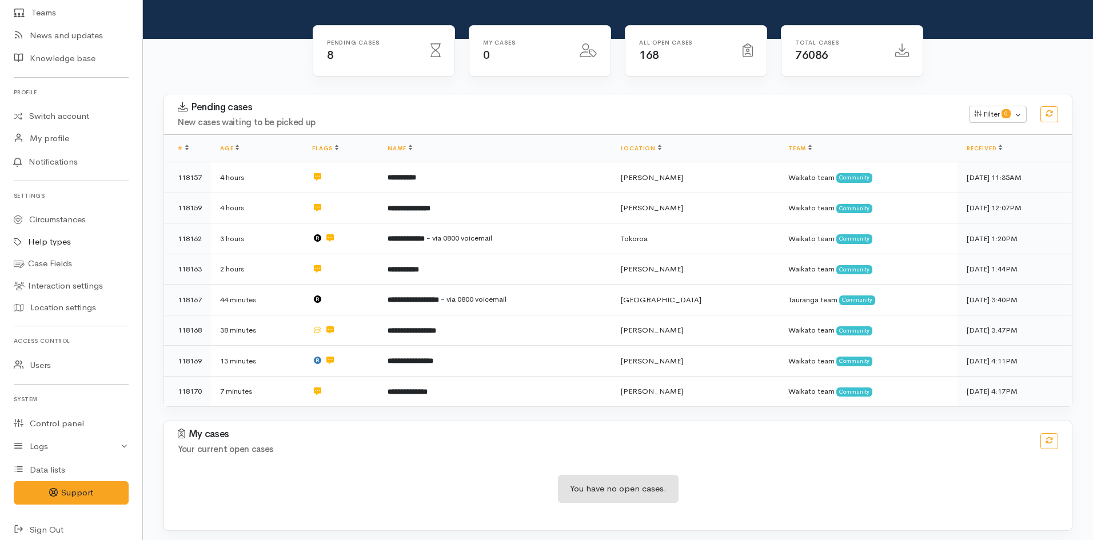 The height and width of the screenshot is (540, 1093). I want to click on td: 7 minutes, so click(257, 391).